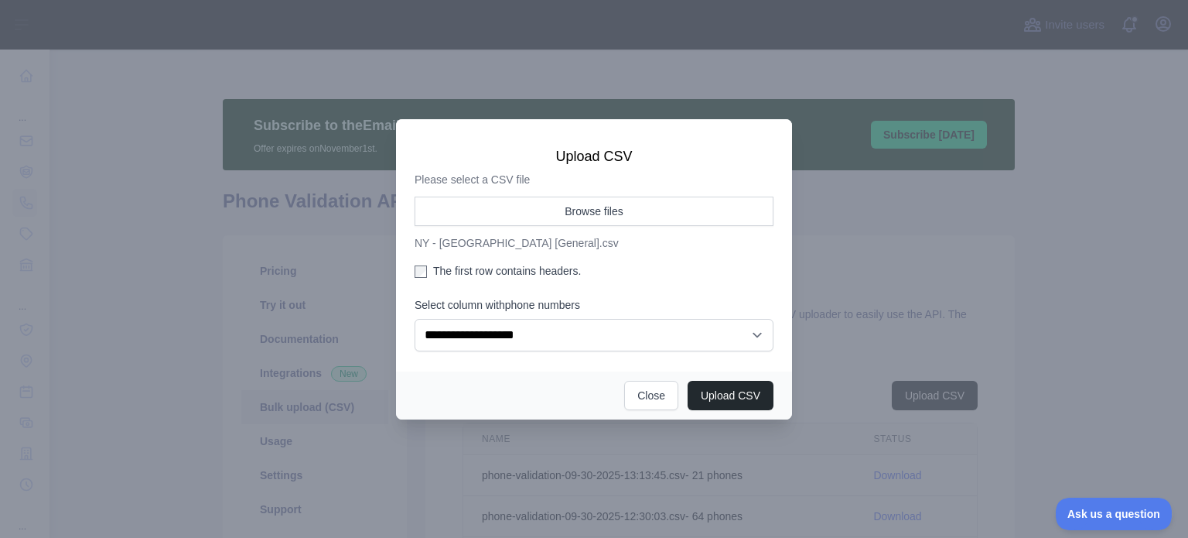 This screenshot has width=1188, height=538. Describe the element at coordinates (594, 179) in the screenshot. I see `p: Please select a CSV file` at that location.